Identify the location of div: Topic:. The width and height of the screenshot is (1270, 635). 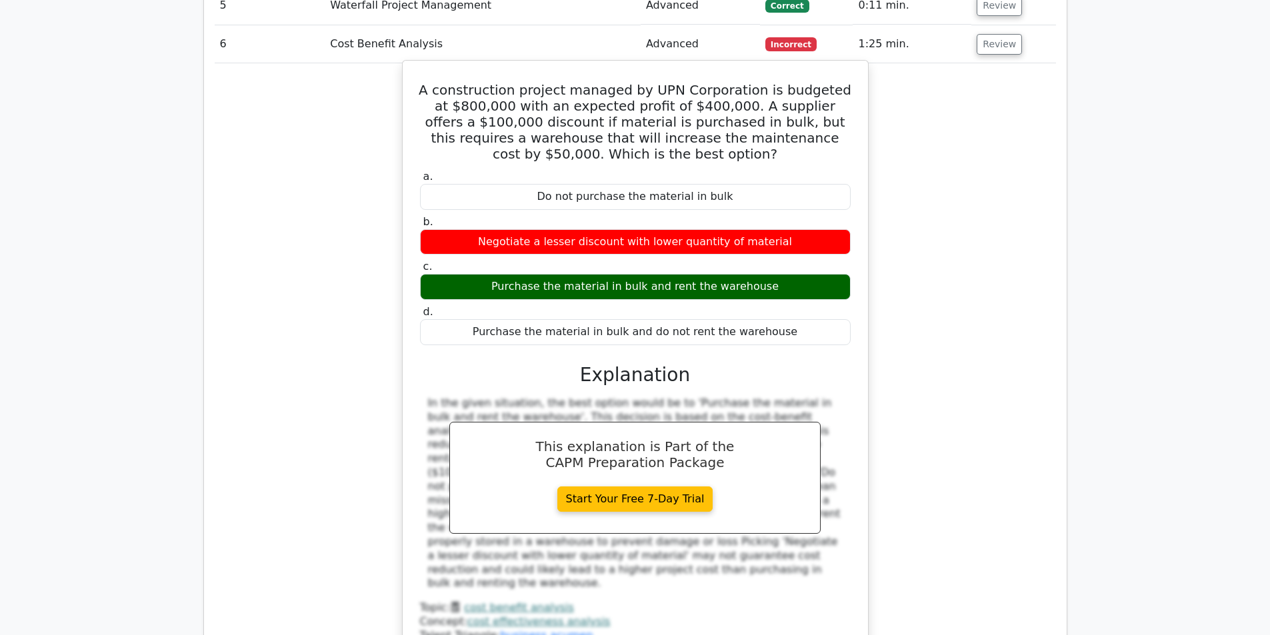
(635, 608).